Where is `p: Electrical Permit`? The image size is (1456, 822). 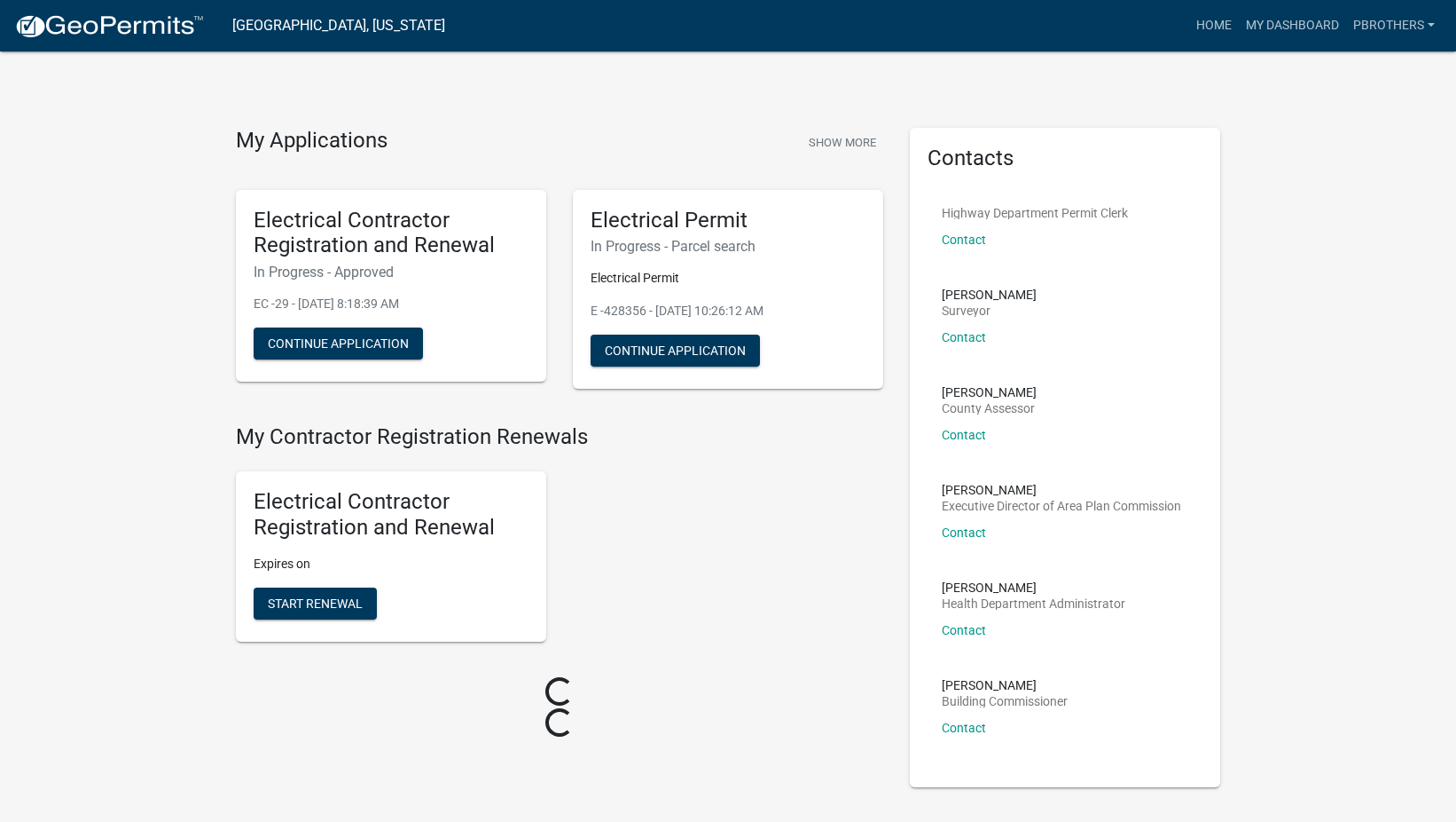
p: Electrical Permit is located at coordinates (728, 277).